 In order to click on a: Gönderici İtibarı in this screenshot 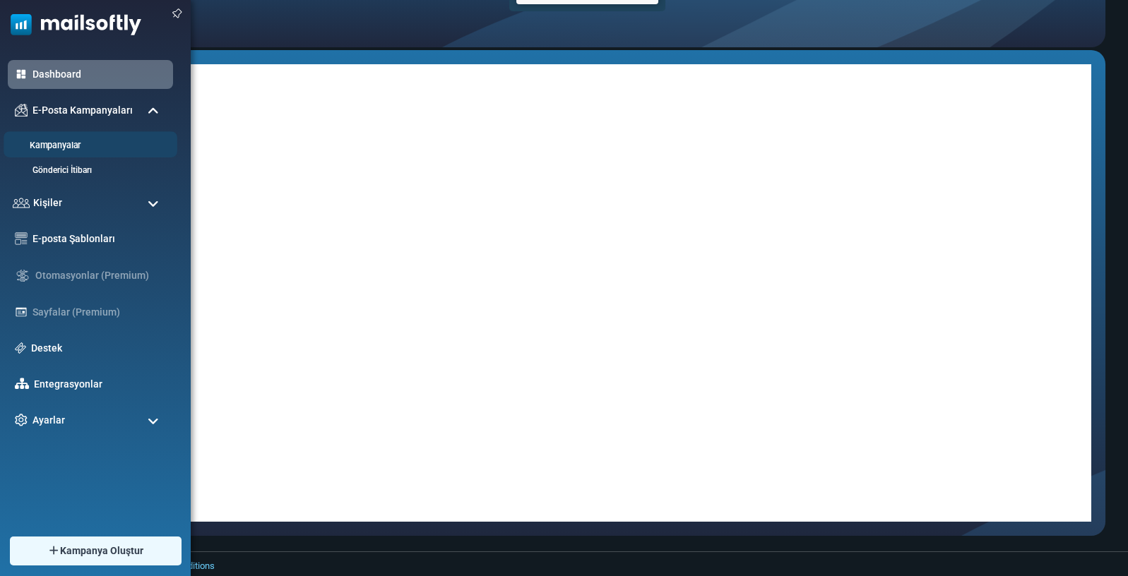, I will do `click(88, 170)`.